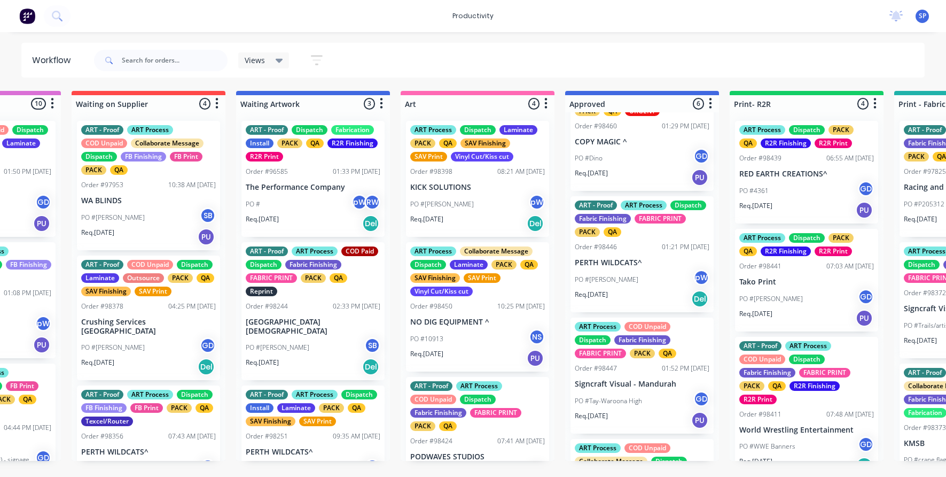  Describe the element at coordinates (866, 189) in the screenshot. I see `div: GD` at that location.